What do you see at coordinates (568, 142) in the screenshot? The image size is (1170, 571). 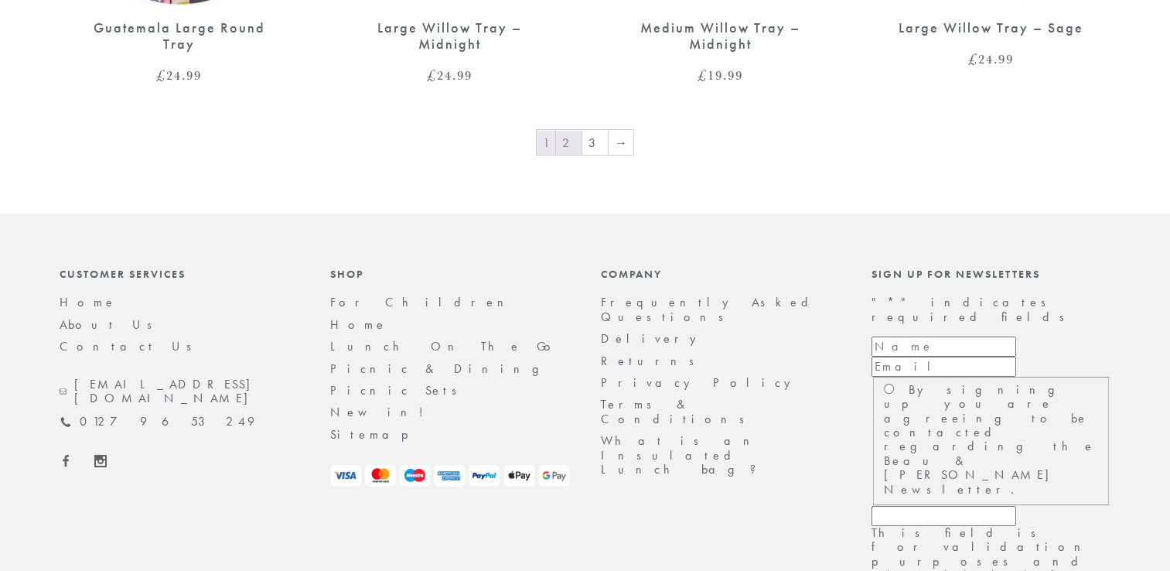 I see `a: Page 2` at bounding box center [568, 142].